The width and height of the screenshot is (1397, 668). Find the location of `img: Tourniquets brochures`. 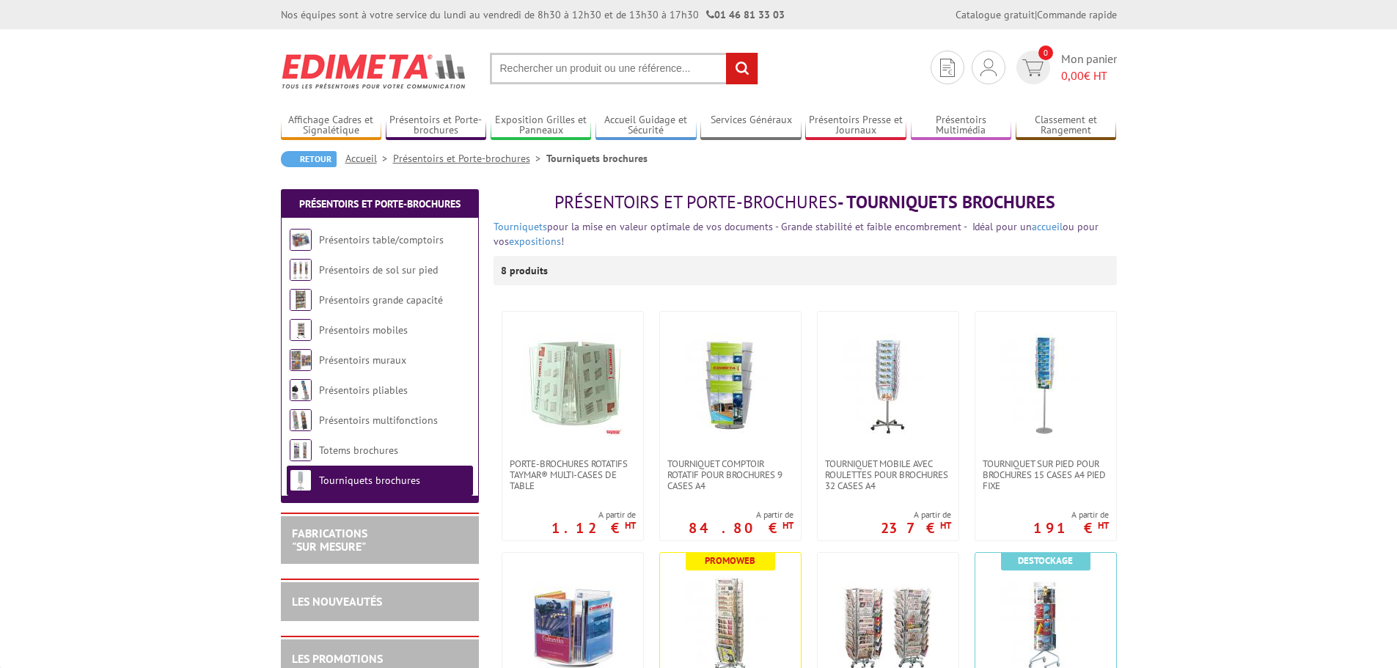

img: Tourniquets brochures is located at coordinates (301, 480).